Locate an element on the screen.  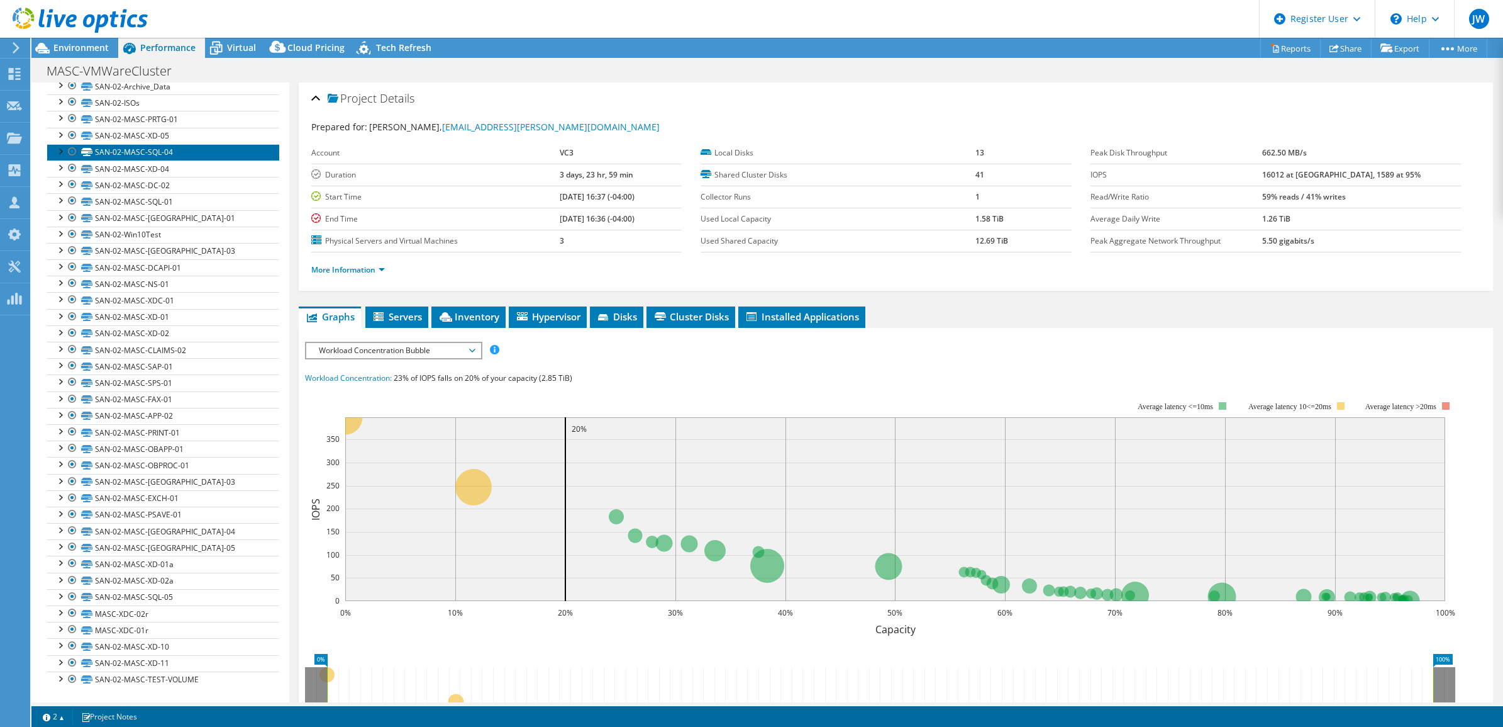
b: 12.69 TiB is located at coordinates (992, 240).